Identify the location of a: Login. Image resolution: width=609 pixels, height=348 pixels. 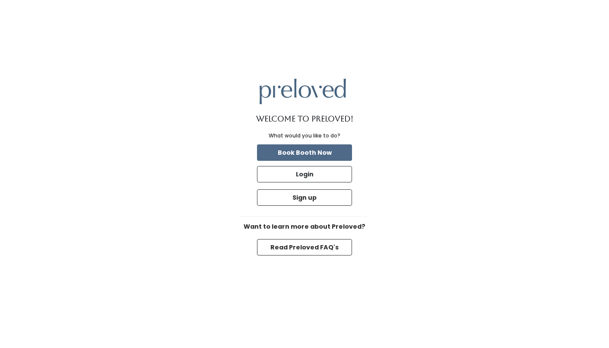
(304, 174).